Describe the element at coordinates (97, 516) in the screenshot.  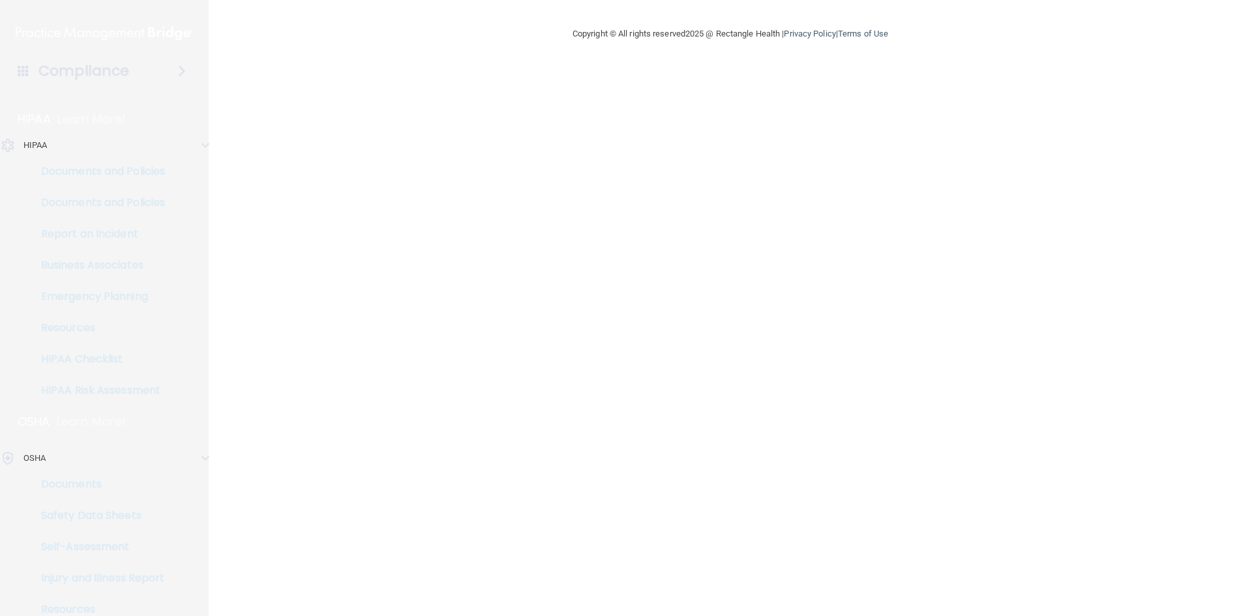
I see `p: Safety Data Sheets` at that location.